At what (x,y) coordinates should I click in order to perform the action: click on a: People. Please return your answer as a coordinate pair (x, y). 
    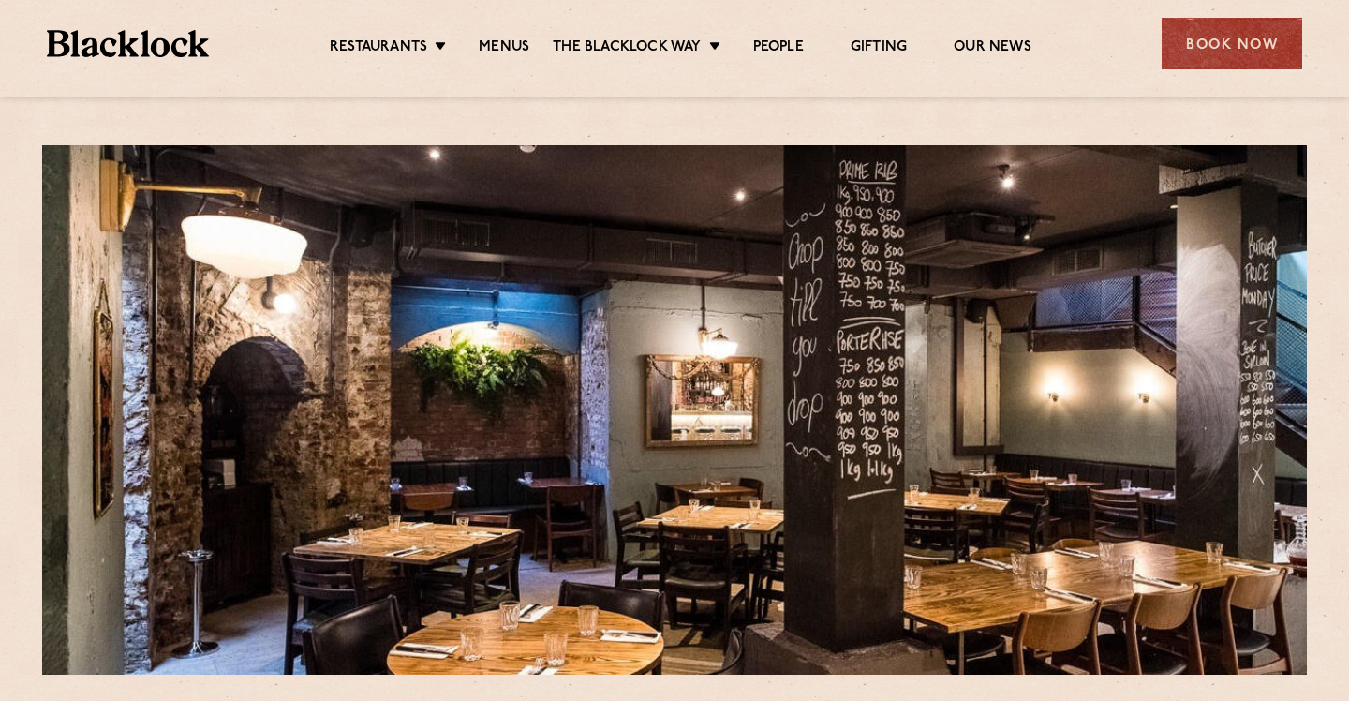
    Looking at the image, I should click on (779, 49).